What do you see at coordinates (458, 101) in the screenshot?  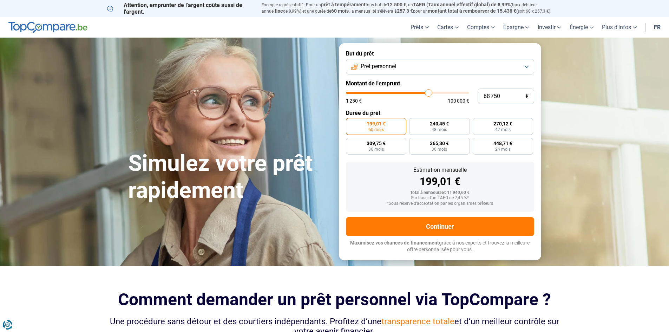 I see `span: 100 000 €` at bounding box center [458, 101].